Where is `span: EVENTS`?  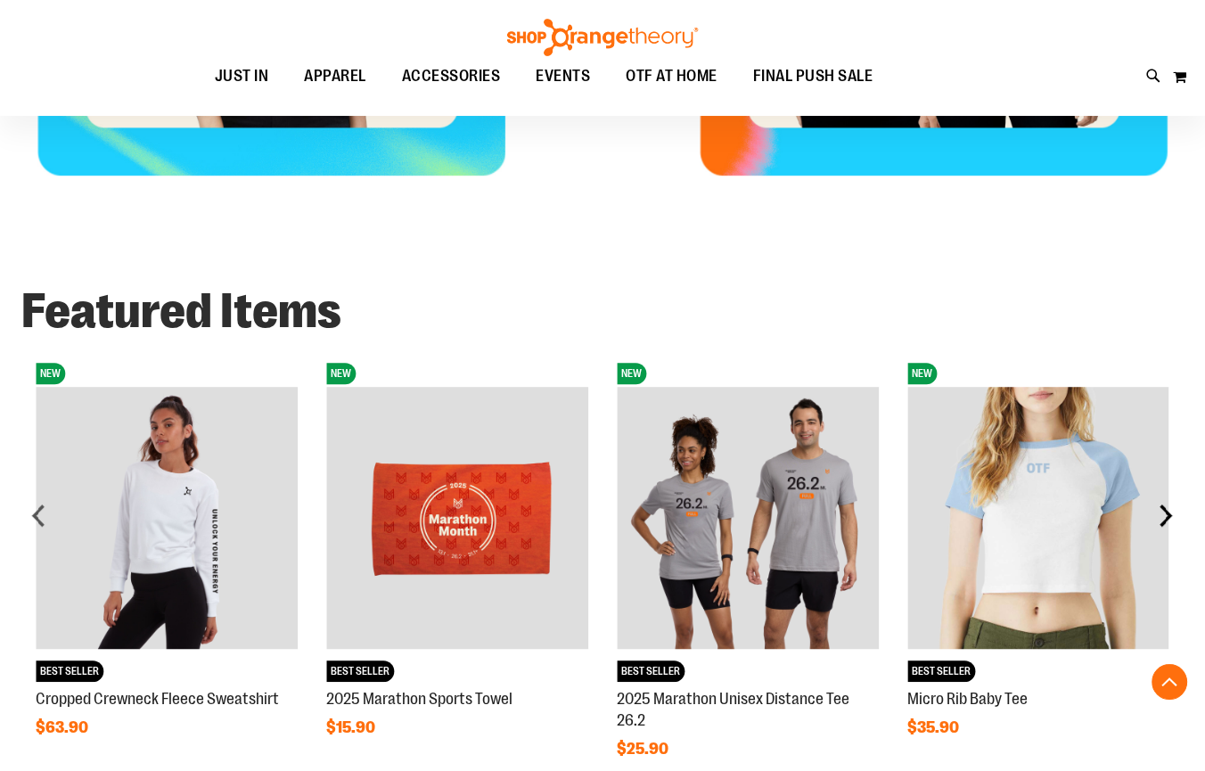 span: EVENTS is located at coordinates (562, 76).